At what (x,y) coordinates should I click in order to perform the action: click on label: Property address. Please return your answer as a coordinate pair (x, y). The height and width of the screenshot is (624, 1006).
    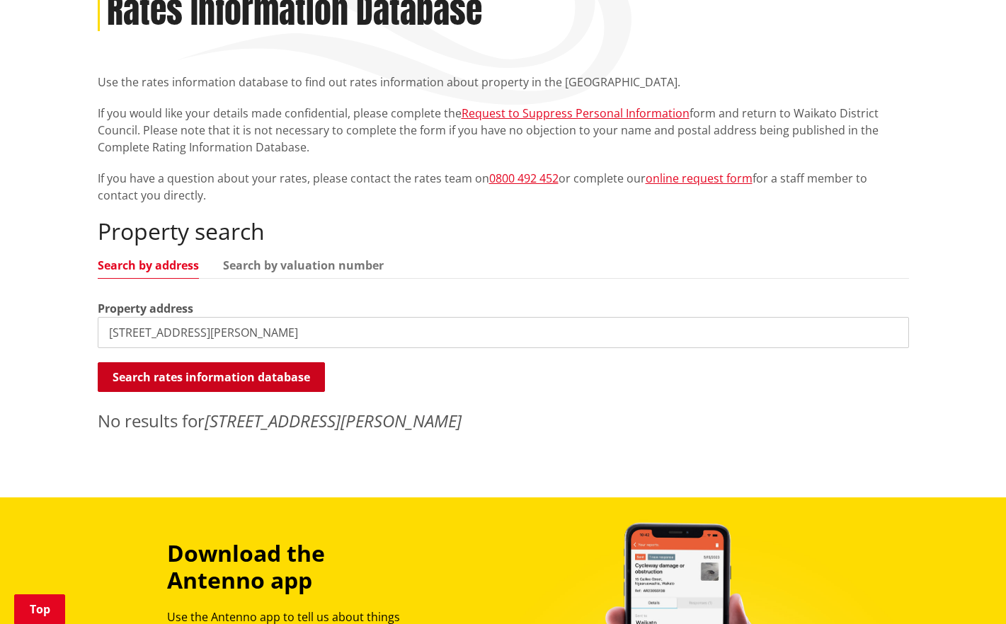
    Looking at the image, I should click on (145, 309).